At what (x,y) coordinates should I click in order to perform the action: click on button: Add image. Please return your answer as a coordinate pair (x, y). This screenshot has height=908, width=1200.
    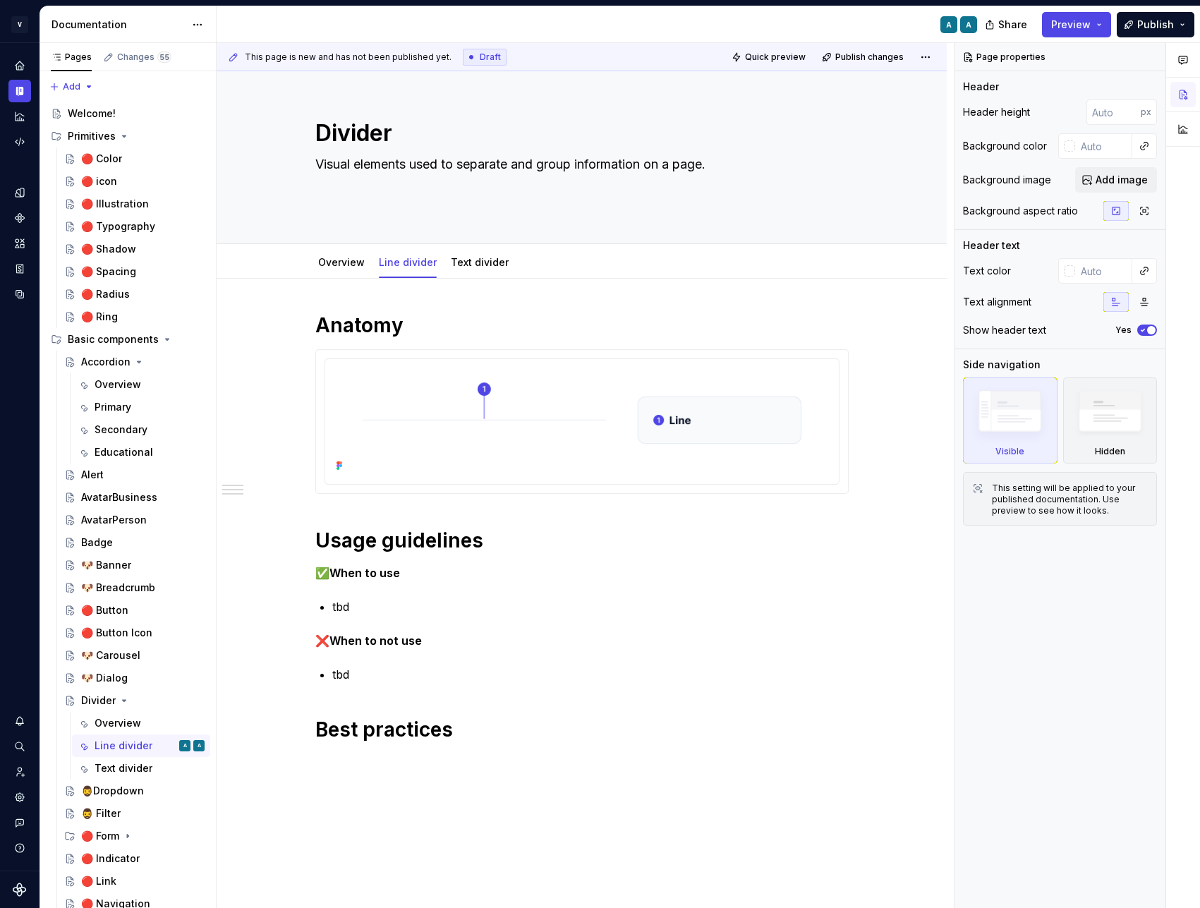
    Looking at the image, I should click on (1116, 180).